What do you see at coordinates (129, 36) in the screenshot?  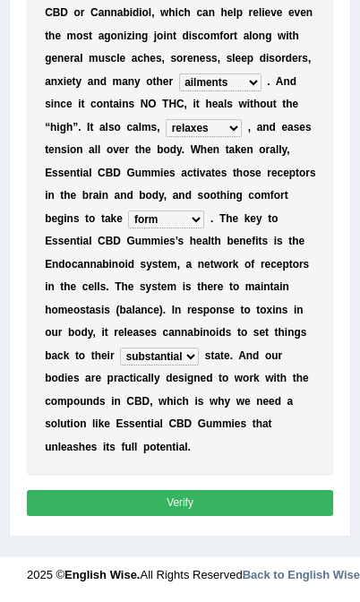 I see `b: z` at bounding box center [129, 36].